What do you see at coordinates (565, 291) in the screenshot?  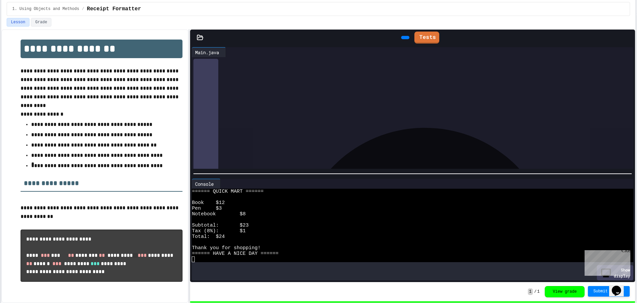 I see `button: View grade` at bounding box center [565, 291].